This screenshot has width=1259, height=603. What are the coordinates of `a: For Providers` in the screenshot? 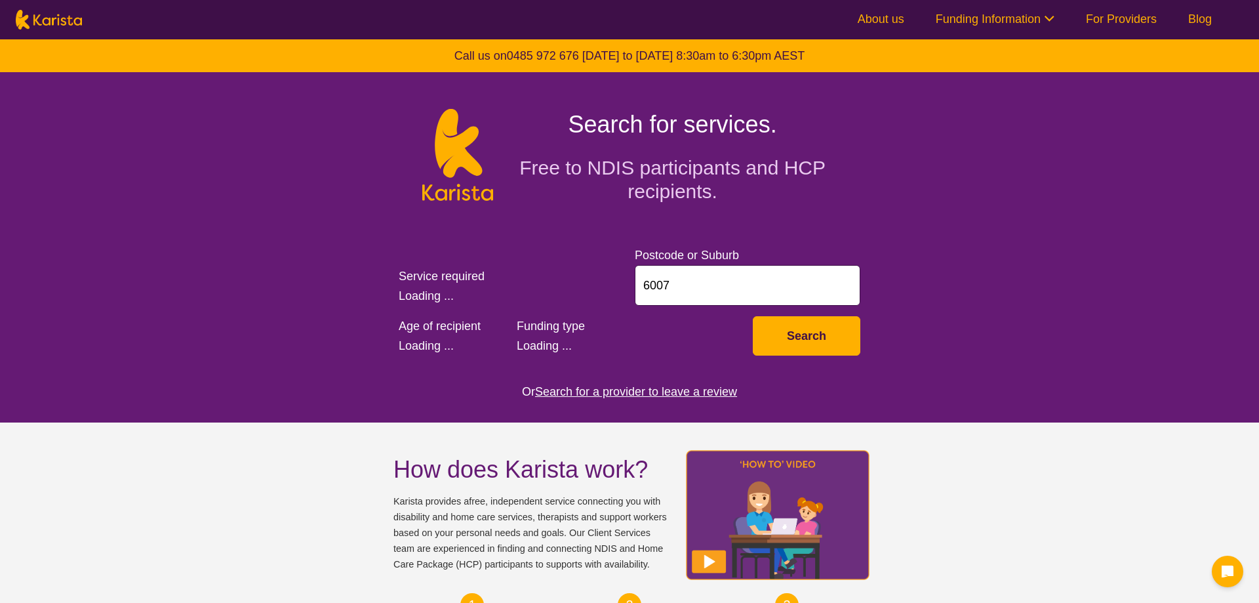 It's located at (1121, 19).